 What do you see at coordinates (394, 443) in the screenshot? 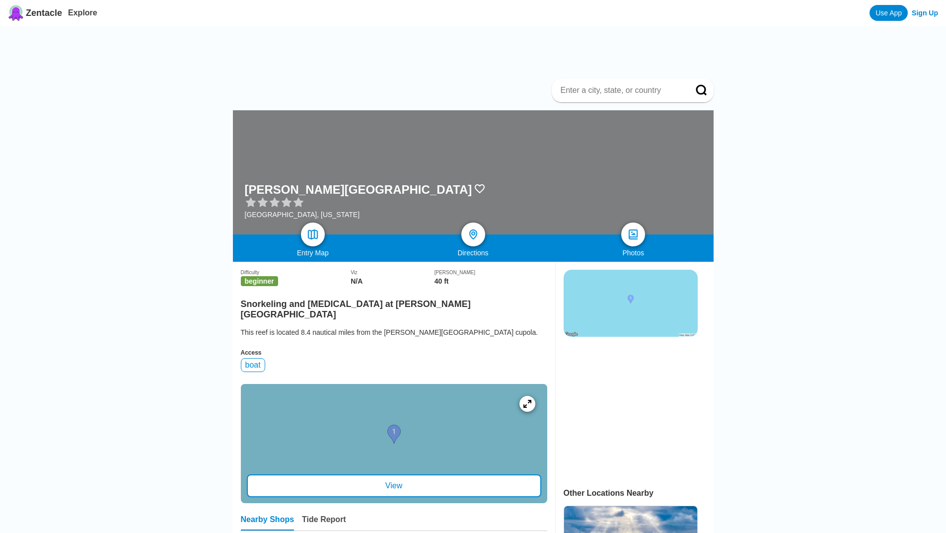
I see `a: entry mapView` at bounding box center [394, 443].